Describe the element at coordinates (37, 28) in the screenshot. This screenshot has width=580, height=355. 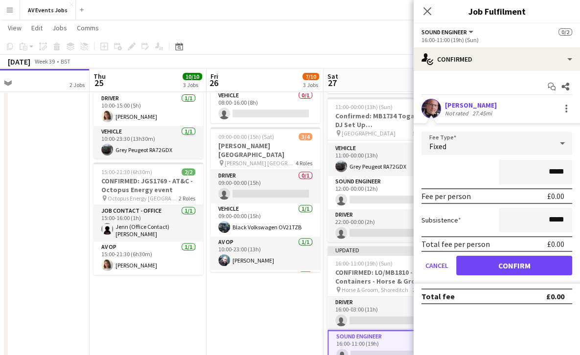
I see `span: Edit` at that location.